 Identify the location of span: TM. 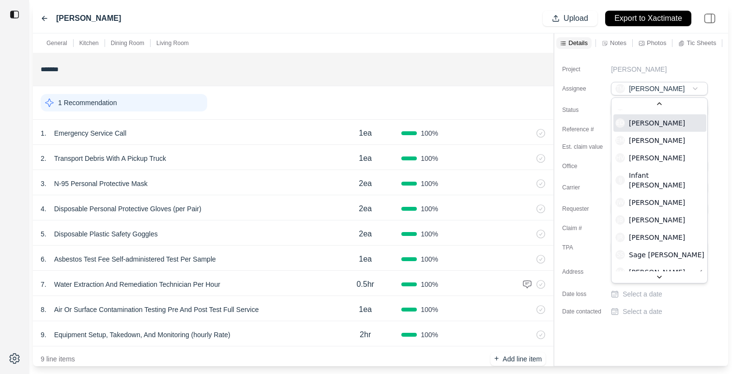
(621, 272).